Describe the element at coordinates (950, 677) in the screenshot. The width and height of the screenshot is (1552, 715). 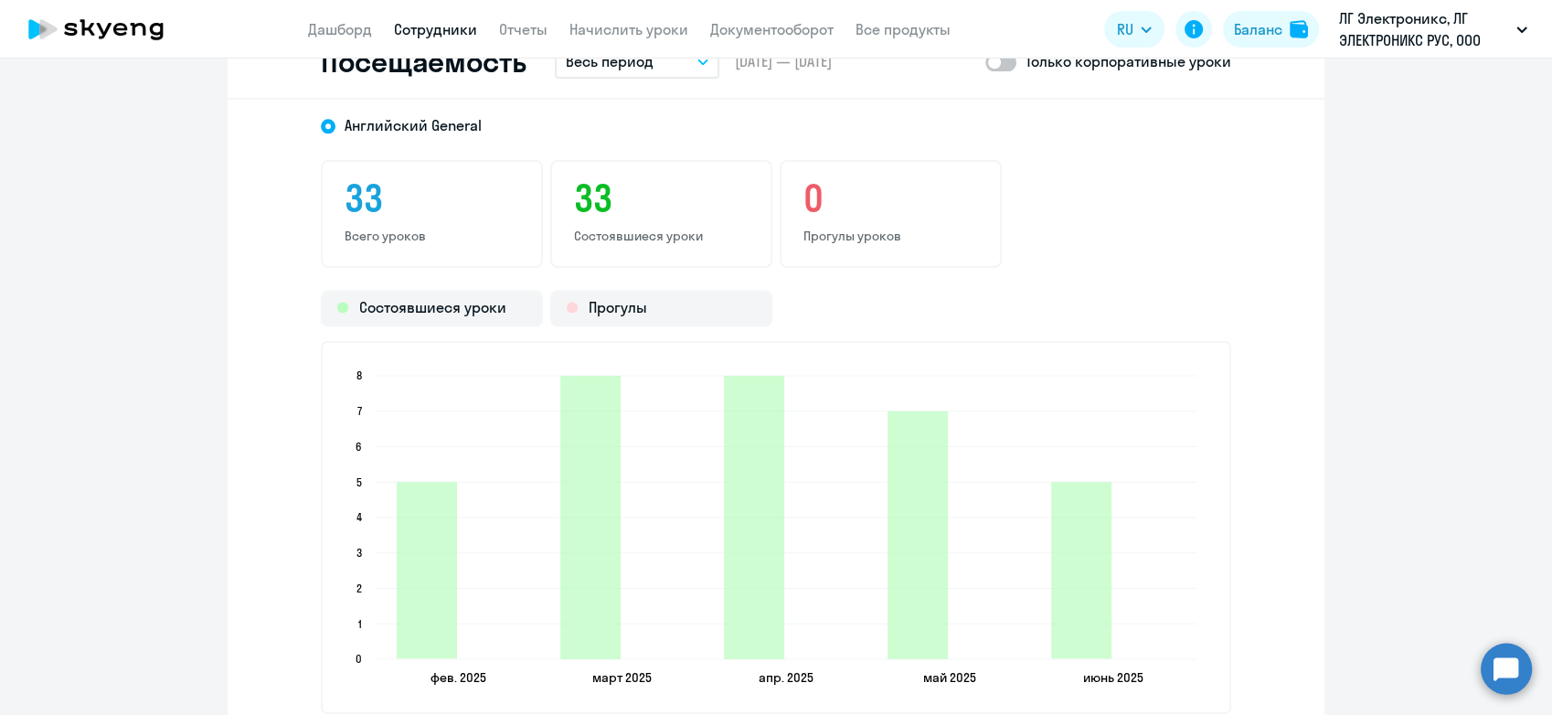
I see `text: май 2025` at that location.